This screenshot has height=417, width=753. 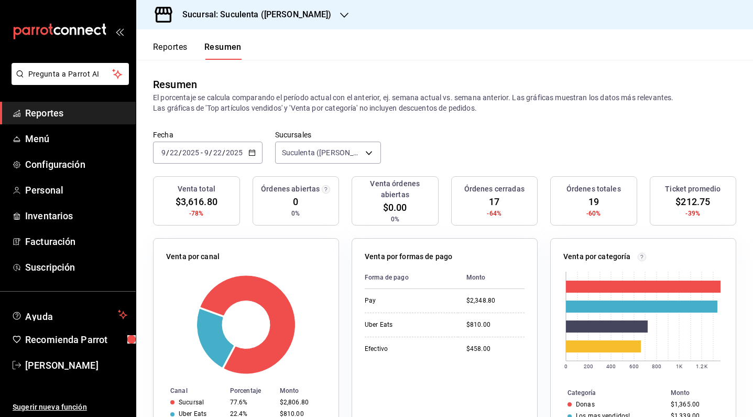 I want to click on button: open_drawer_menu, so click(x=119, y=31).